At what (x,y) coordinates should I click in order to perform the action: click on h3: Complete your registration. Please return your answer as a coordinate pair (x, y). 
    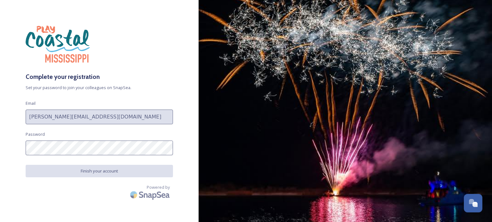
    Looking at the image, I should click on (99, 77).